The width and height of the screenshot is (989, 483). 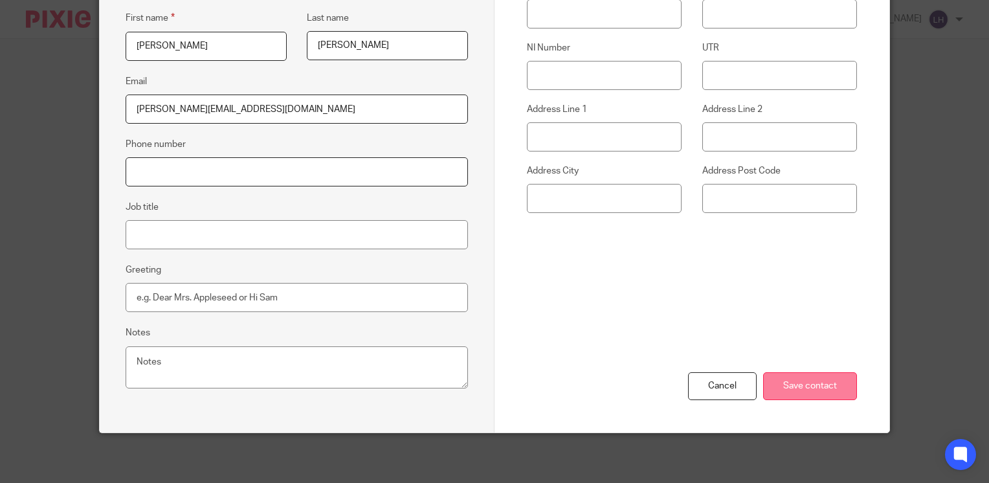 What do you see at coordinates (722, 386) in the screenshot?
I see `div: Cancel` at bounding box center [722, 386].